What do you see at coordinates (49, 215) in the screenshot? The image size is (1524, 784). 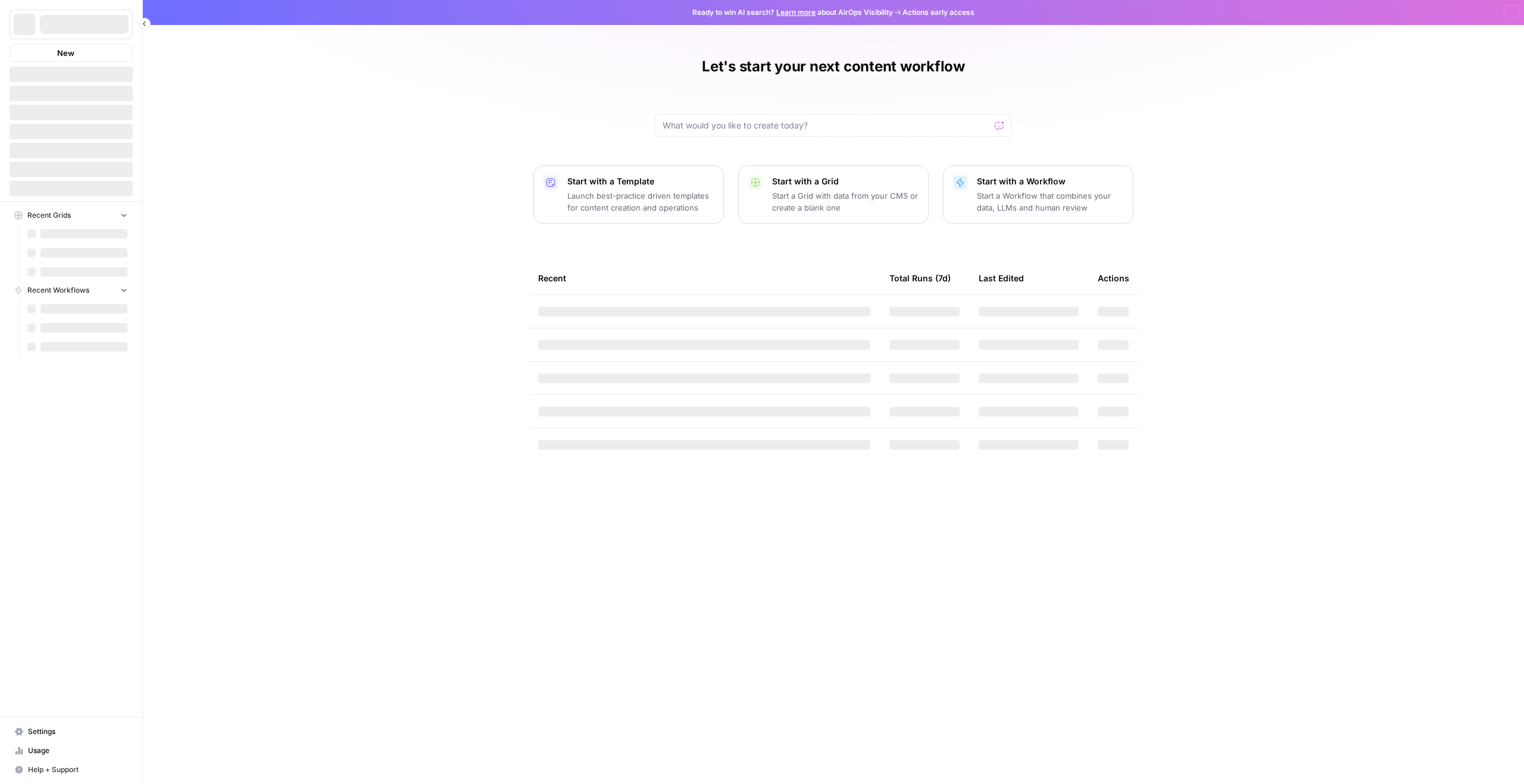 I see `span: Recent Grids` at bounding box center [49, 215].